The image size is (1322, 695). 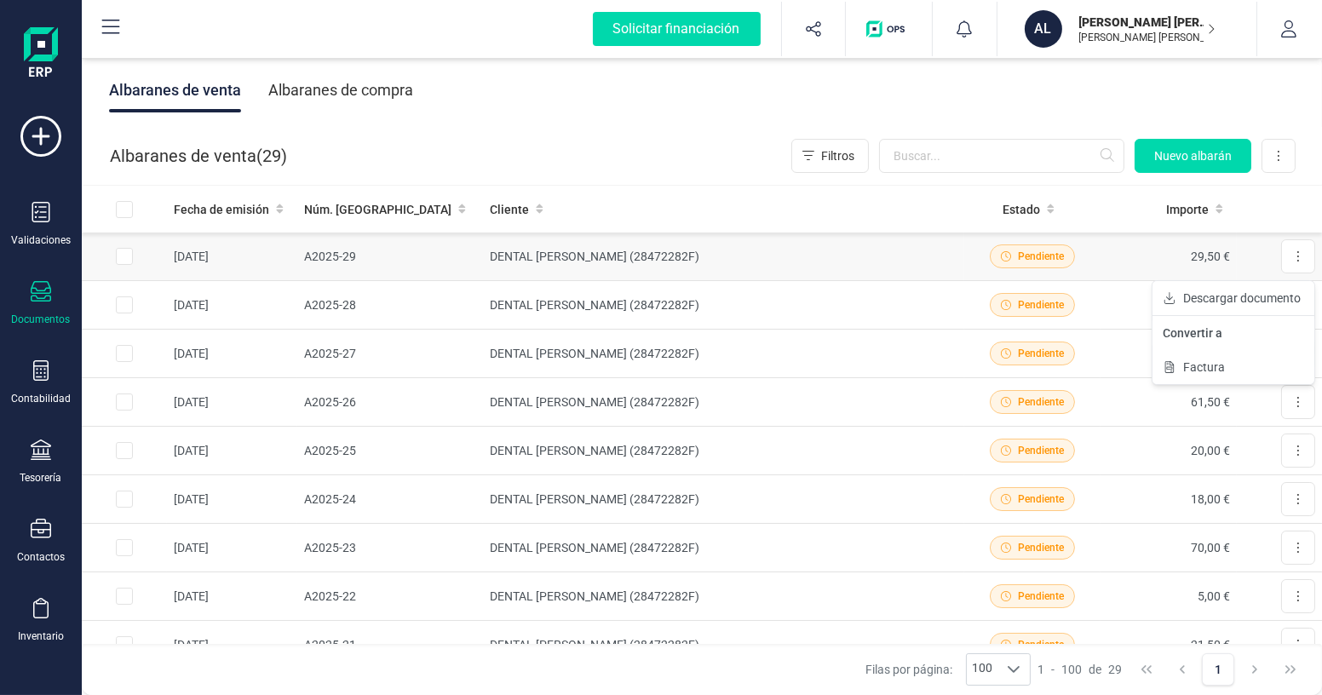 I want to click on td: 29,50 €, so click(x=1168, y=256).